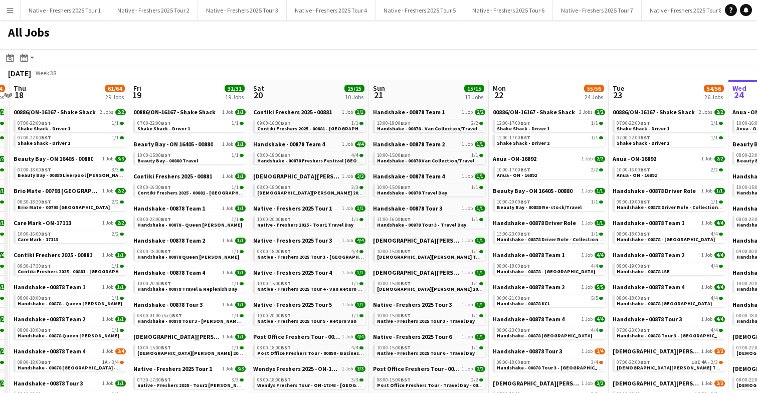 This screenshot has height=393, width=757. Describe the element at coordinates (668, 171) in the screenshot. I see `div: Anua - ON-168921 Job2/210:00-16:00BST2/2Anua - ON - 16892` at that location.